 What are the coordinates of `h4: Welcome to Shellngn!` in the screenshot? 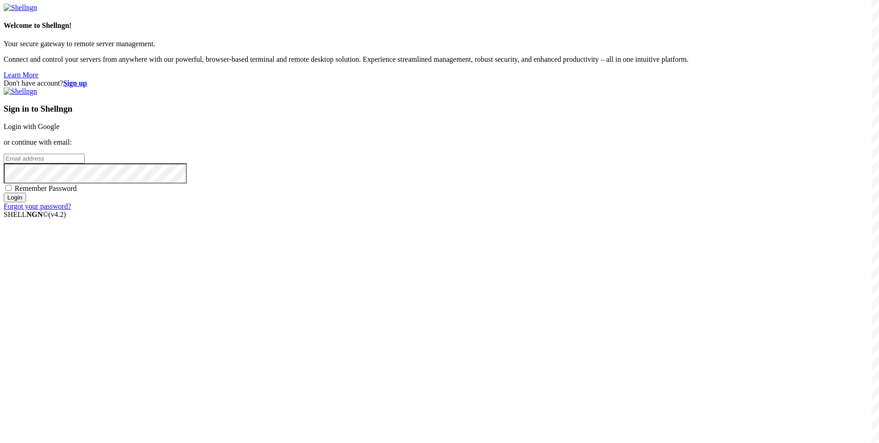 It's located at (440, 26).